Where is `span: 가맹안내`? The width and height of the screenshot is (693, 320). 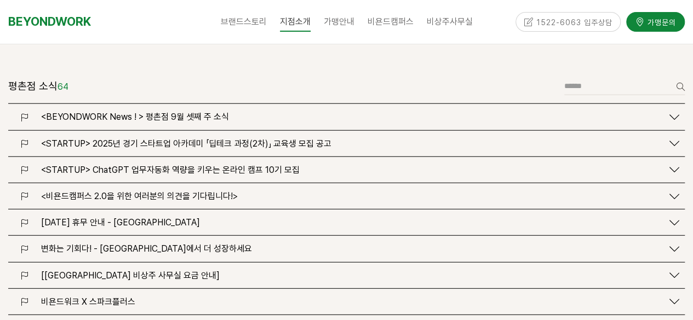
span: 가맹안내 is located at coordinates (339, 21).